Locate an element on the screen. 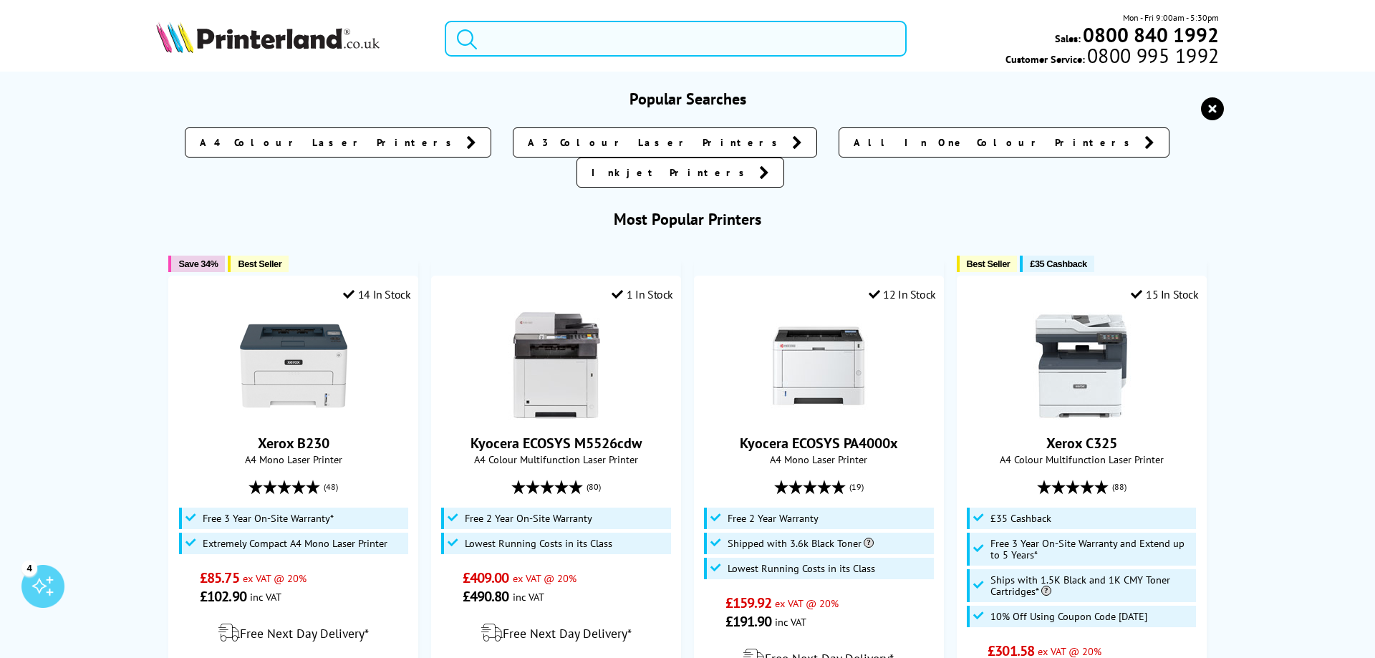 This screenshot has height=658, width=1375. div: 1 In Stock is located at coordinates (642, 294).